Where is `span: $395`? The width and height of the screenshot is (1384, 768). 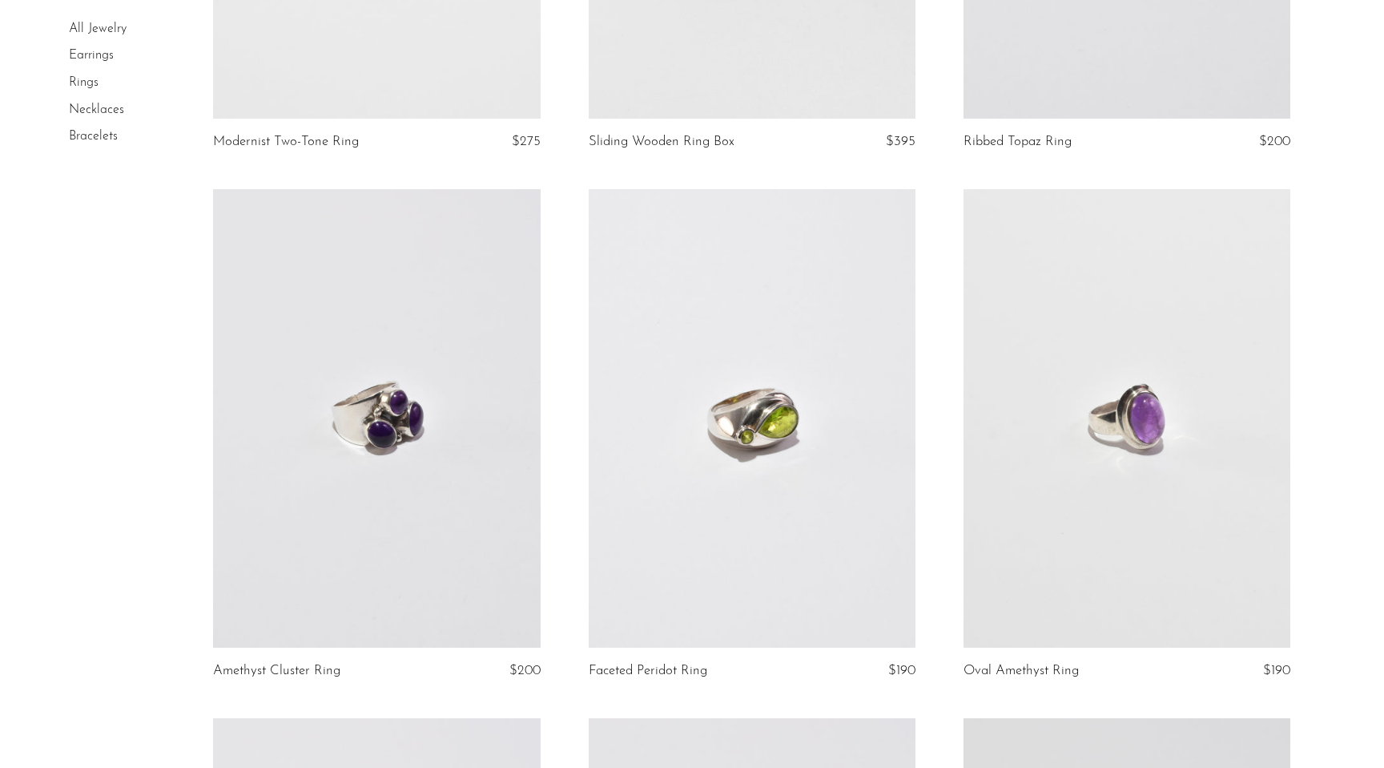
span: $395 is located at coordinates (901, 141).